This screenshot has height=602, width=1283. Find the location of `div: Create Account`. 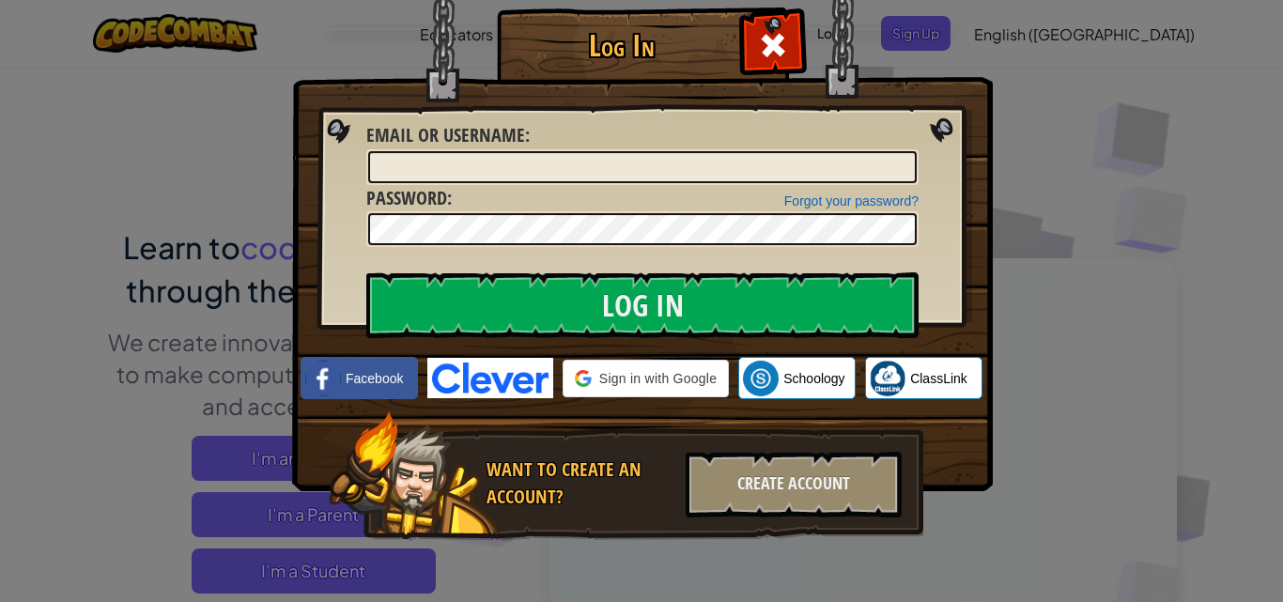

div: Create Account is located at coordinates (794, 485).